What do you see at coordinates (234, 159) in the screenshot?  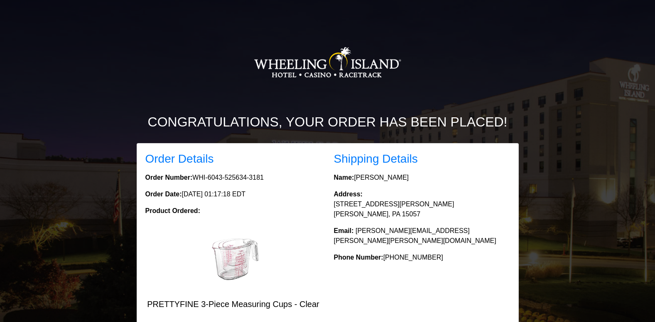 I see `h3: Order Details` at bounding box center [234, 159].